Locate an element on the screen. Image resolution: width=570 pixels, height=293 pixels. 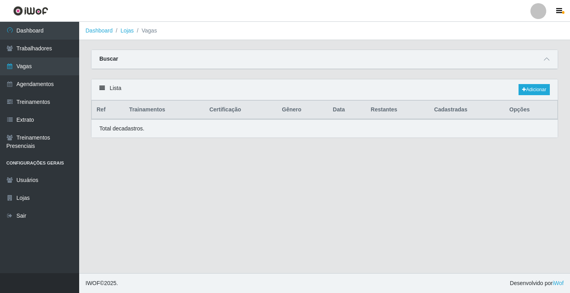
th: Ref is located at coordinates (108, 110).